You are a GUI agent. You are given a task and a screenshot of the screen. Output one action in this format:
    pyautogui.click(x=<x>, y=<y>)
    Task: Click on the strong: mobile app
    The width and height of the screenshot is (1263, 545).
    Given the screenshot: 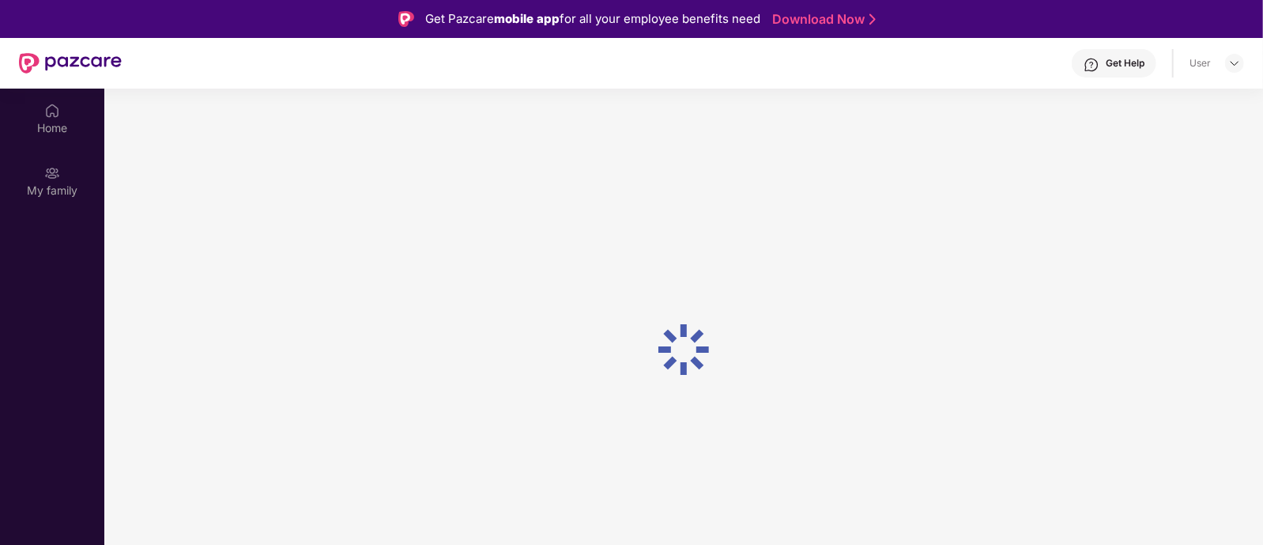 What is the action you would take?
    pyautogui.click(x=526, y=18)
    